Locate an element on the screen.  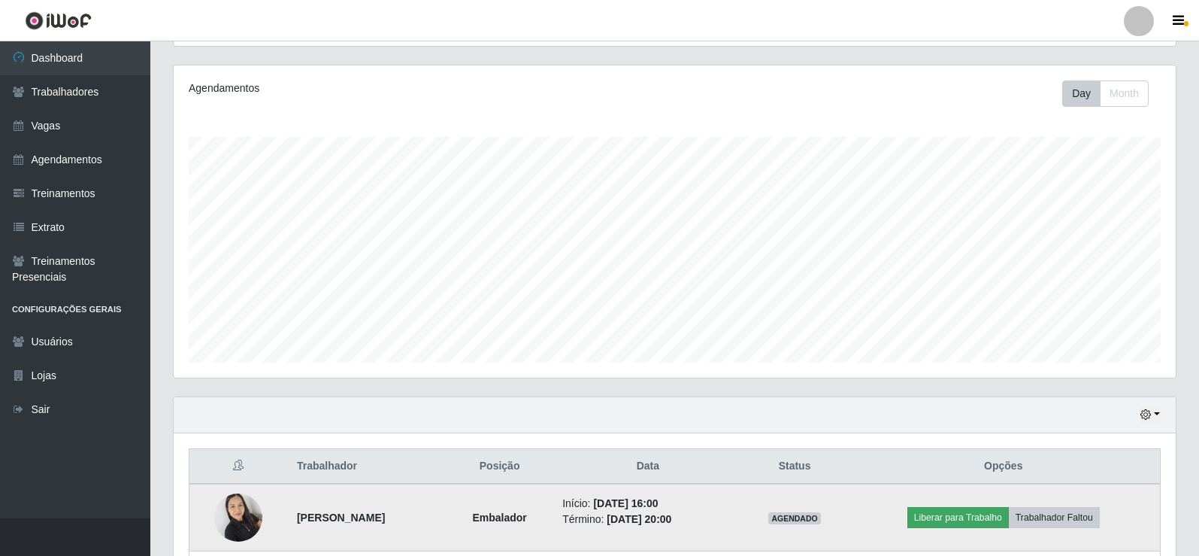
th: Status is located at coordinates (794, 466).